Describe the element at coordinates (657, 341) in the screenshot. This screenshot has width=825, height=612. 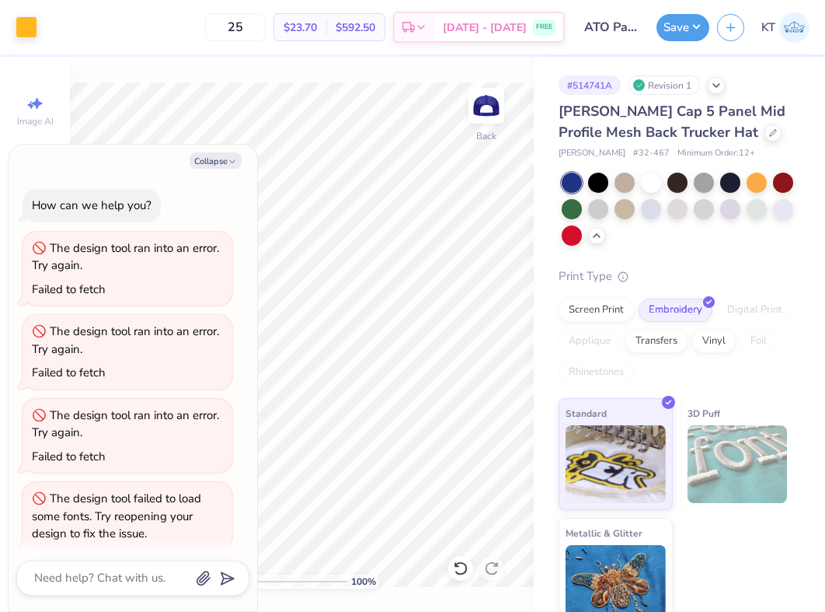
I see `div: Transfers` at that location.